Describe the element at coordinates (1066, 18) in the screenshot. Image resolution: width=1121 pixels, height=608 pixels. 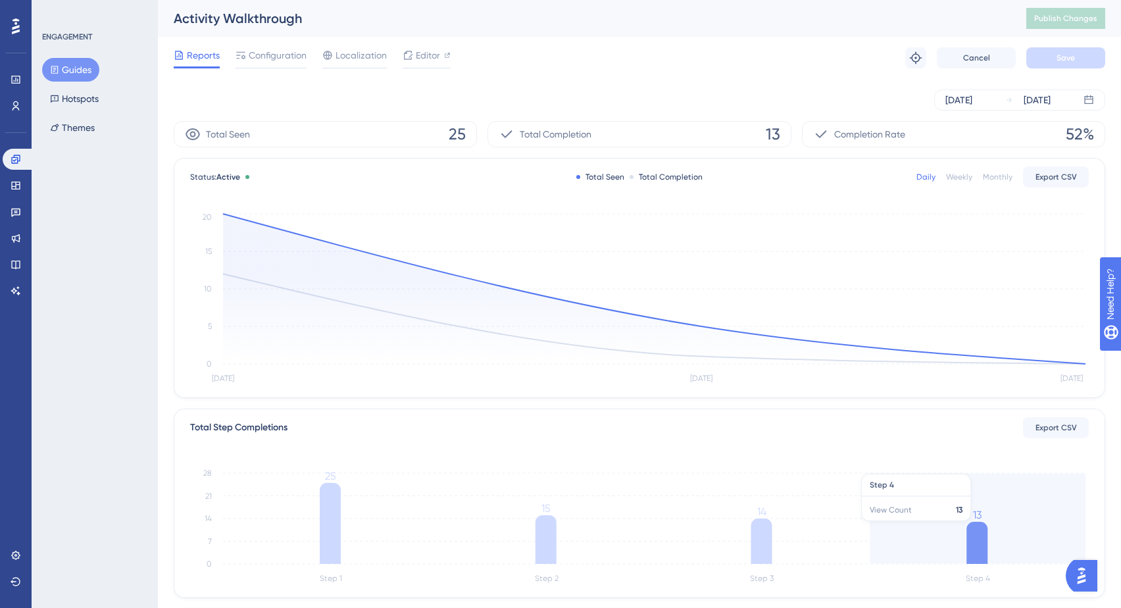
I see `button: Publish Changes` at that location.